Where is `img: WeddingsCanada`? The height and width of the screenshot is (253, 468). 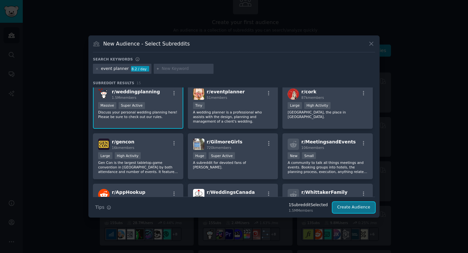
img: WeddingsCanada is located at coordinates (199, 195).